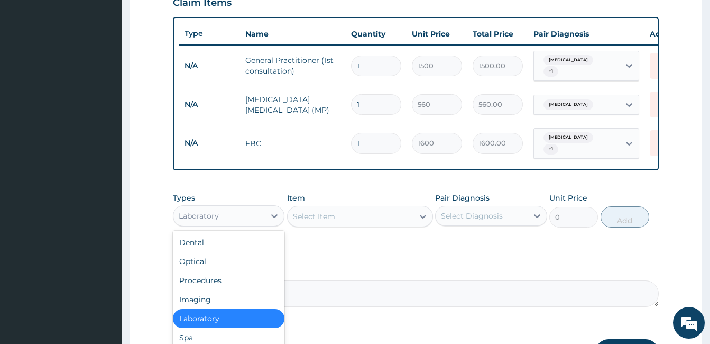 This screenshot has height=344, width=710. I want to click on td: General Practitioner (1st consultation), so click(293, 66).